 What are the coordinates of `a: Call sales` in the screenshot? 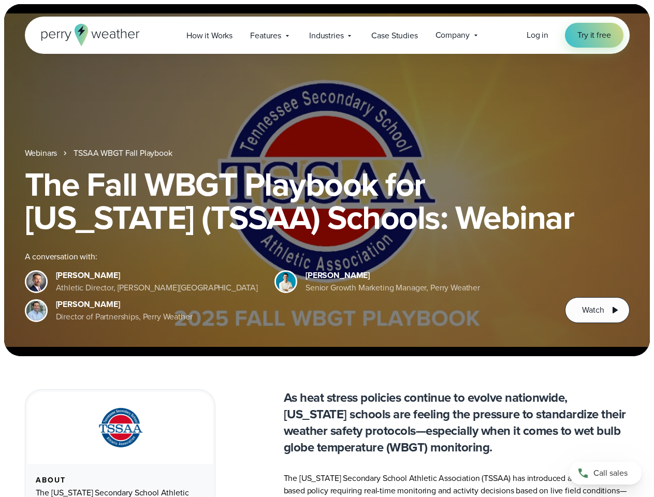 It's located at (606, 474).